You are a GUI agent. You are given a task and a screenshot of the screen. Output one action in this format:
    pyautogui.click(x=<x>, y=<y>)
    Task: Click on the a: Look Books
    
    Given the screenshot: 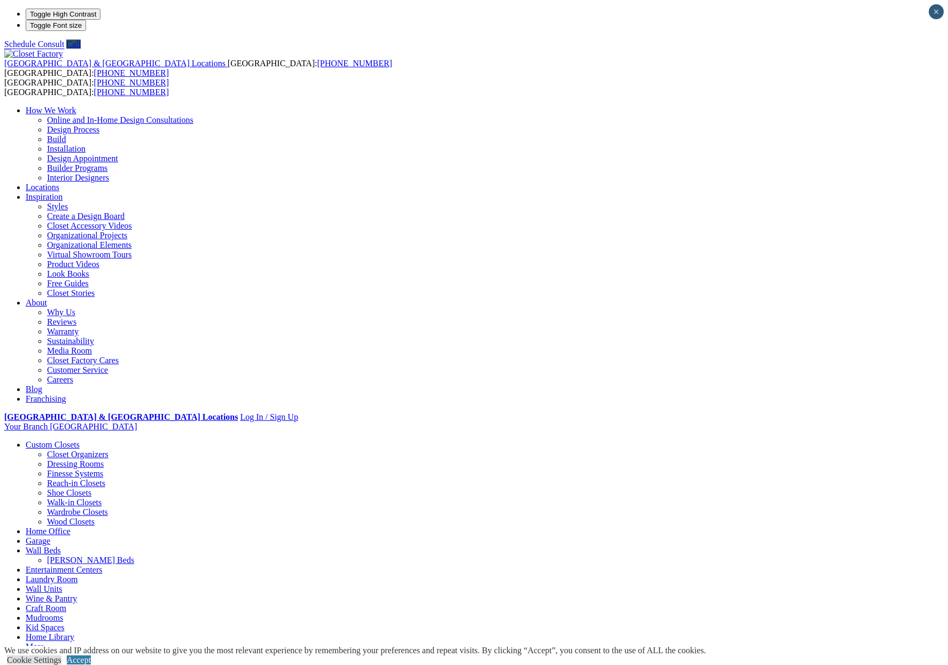 What is the action you would take?
    pyautogui.click(x=68, y=274)
    